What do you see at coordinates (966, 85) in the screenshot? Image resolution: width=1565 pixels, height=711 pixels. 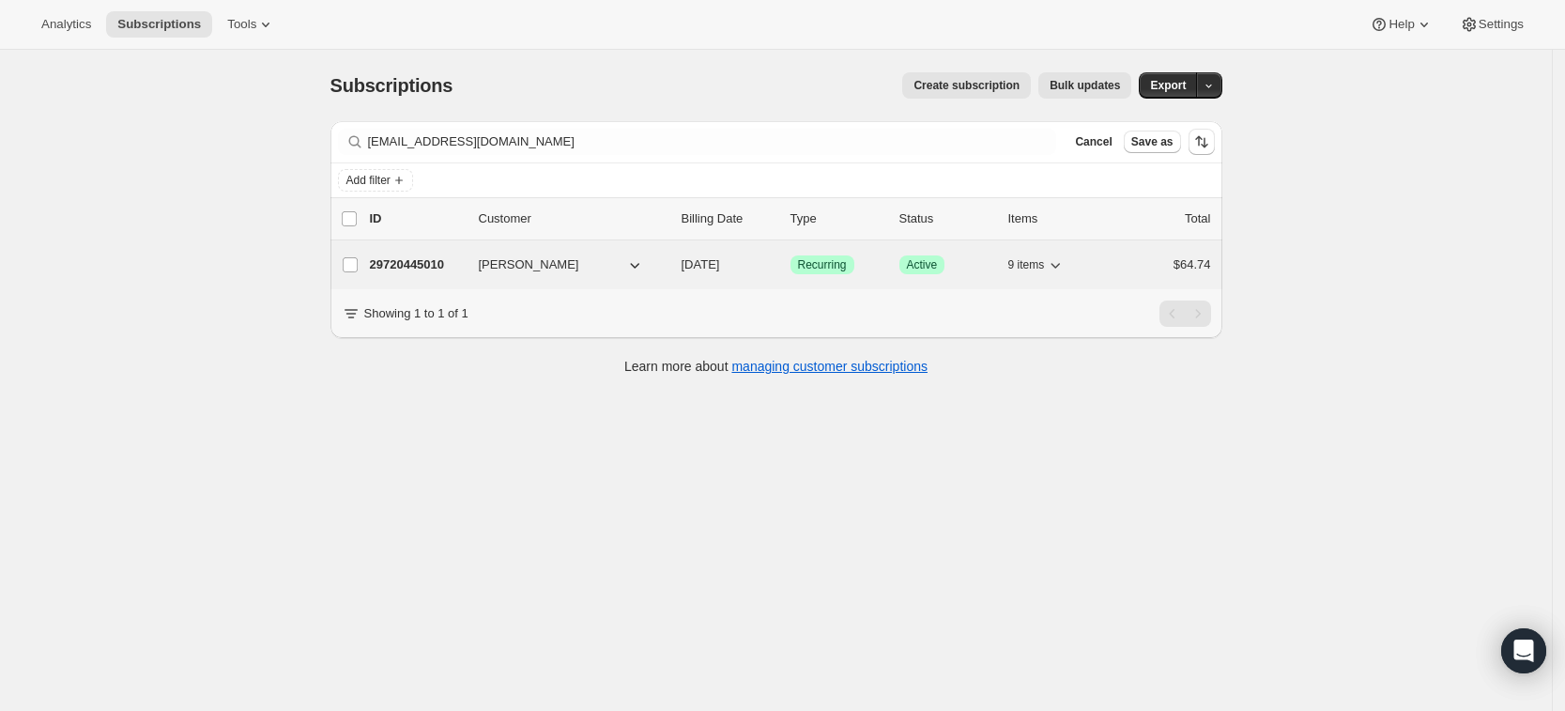 I see `span: Create subscription` at bounding box center [966, 85].